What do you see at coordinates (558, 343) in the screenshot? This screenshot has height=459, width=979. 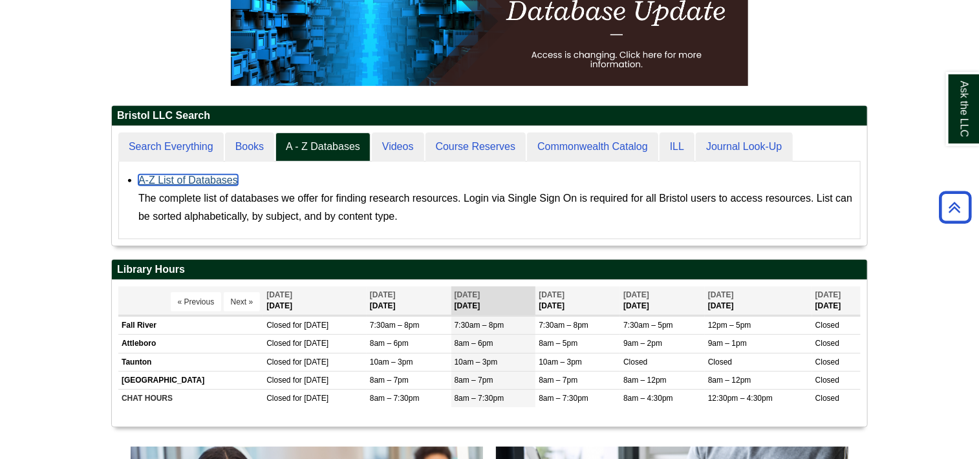 I see `span: 8am – 5pm` at bounding box center [558, 343].